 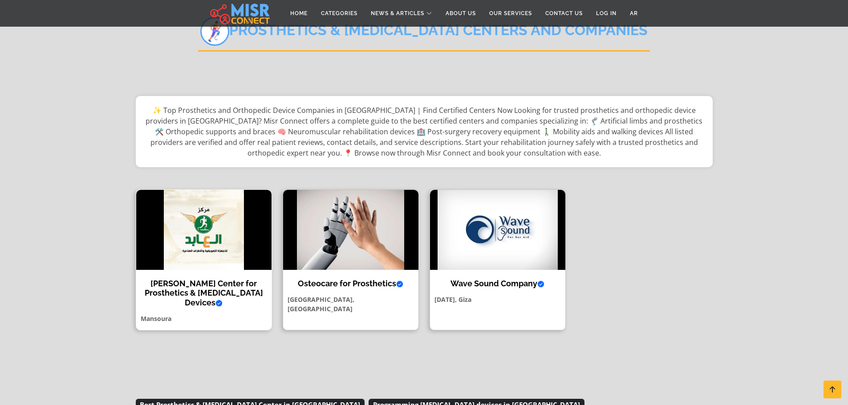 I want to click on a: Home, so click(x=299, y=13).